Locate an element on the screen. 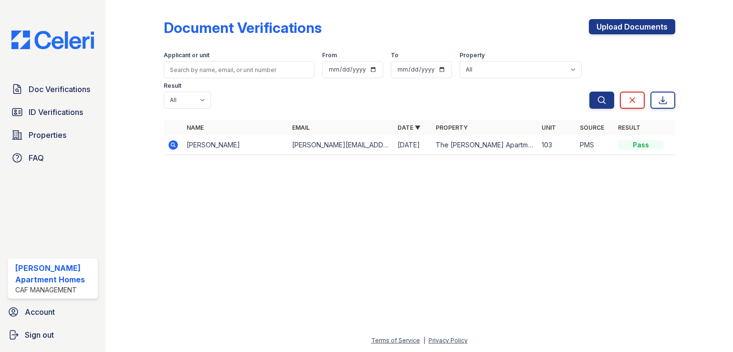 The height and width of the screenshot is (352, 733). a: Privacy Policy is located at coordinates (448, 340).